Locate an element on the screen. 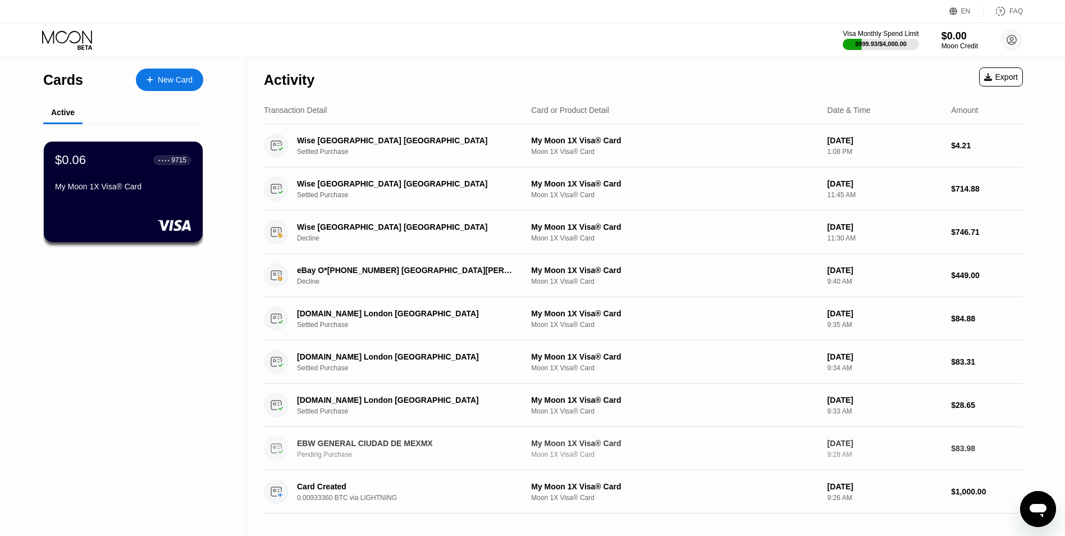 This screenshot has height=536, width=1065. div: 9:33 AM is located at coordinates (885, 411).